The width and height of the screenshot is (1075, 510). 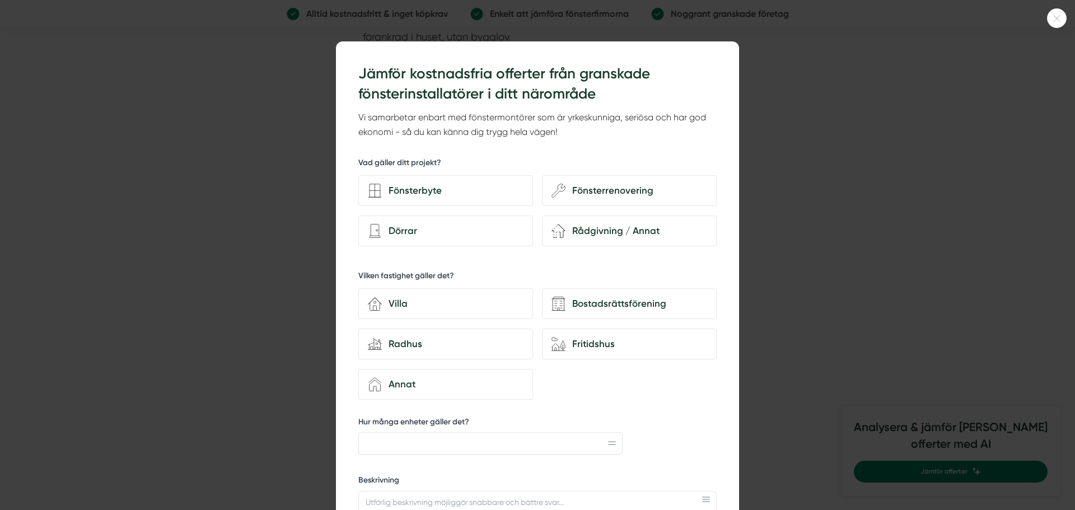 What do you see at coordinates (400, 164) in the screenshot?
I see `h5: Vad gäller ditt projekt?` at bounding box center [400, 164].